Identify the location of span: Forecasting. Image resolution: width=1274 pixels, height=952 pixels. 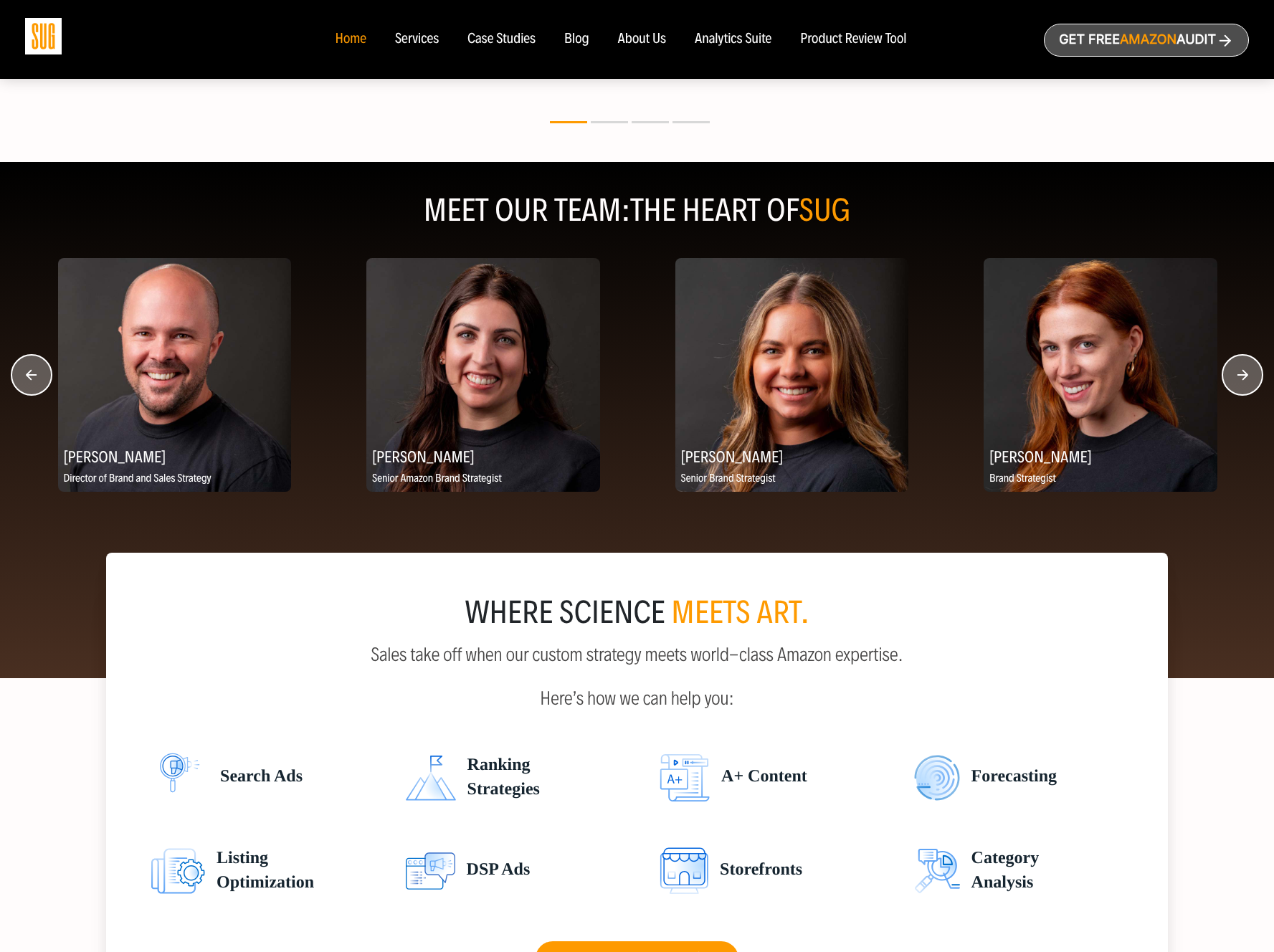
(1009, 778).